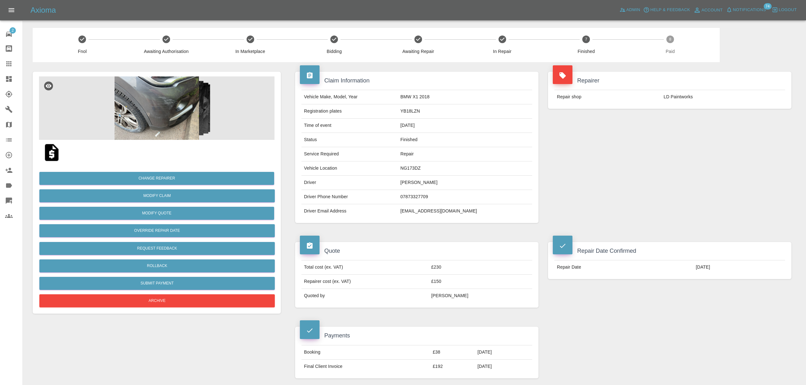 This screenshot has height=385, width=806. Describe the element at coordinates (157, 213) in the screenshot. I see `button: Modify Quote` at that location.